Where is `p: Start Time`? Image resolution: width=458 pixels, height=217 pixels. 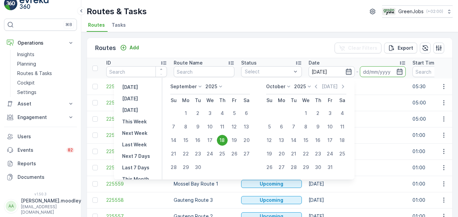 p: Start Time is located at coordinates (425, 63).